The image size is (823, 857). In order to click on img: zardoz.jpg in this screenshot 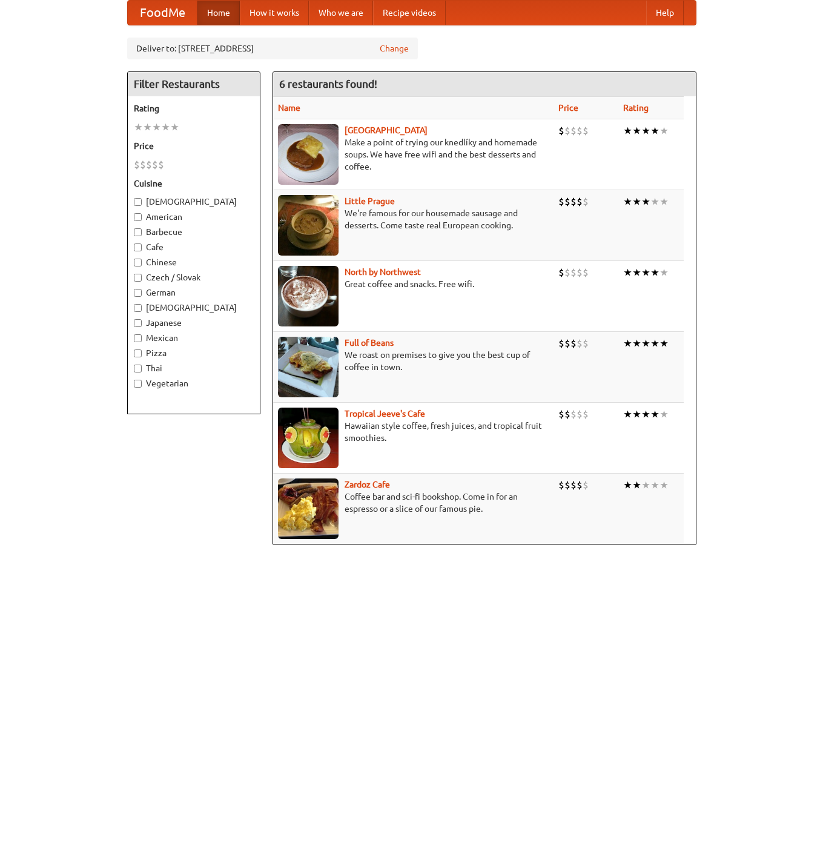, I will do `click(308, 509)`.